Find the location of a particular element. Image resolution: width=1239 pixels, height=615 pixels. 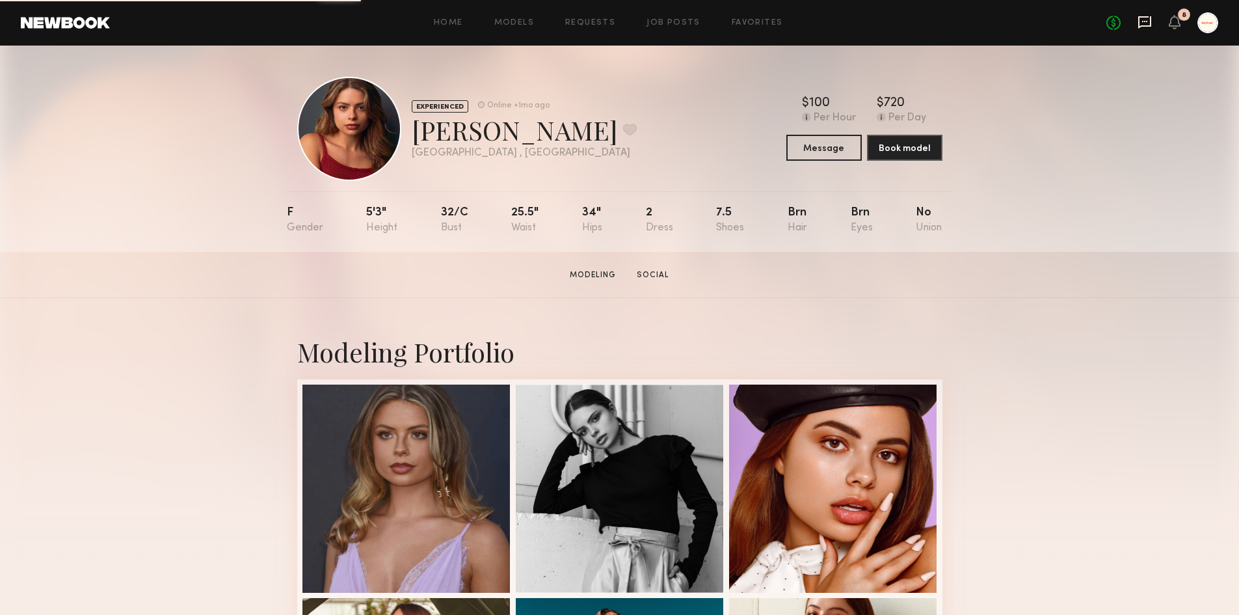

div: 7.5 is located at coordinates (730, 220).